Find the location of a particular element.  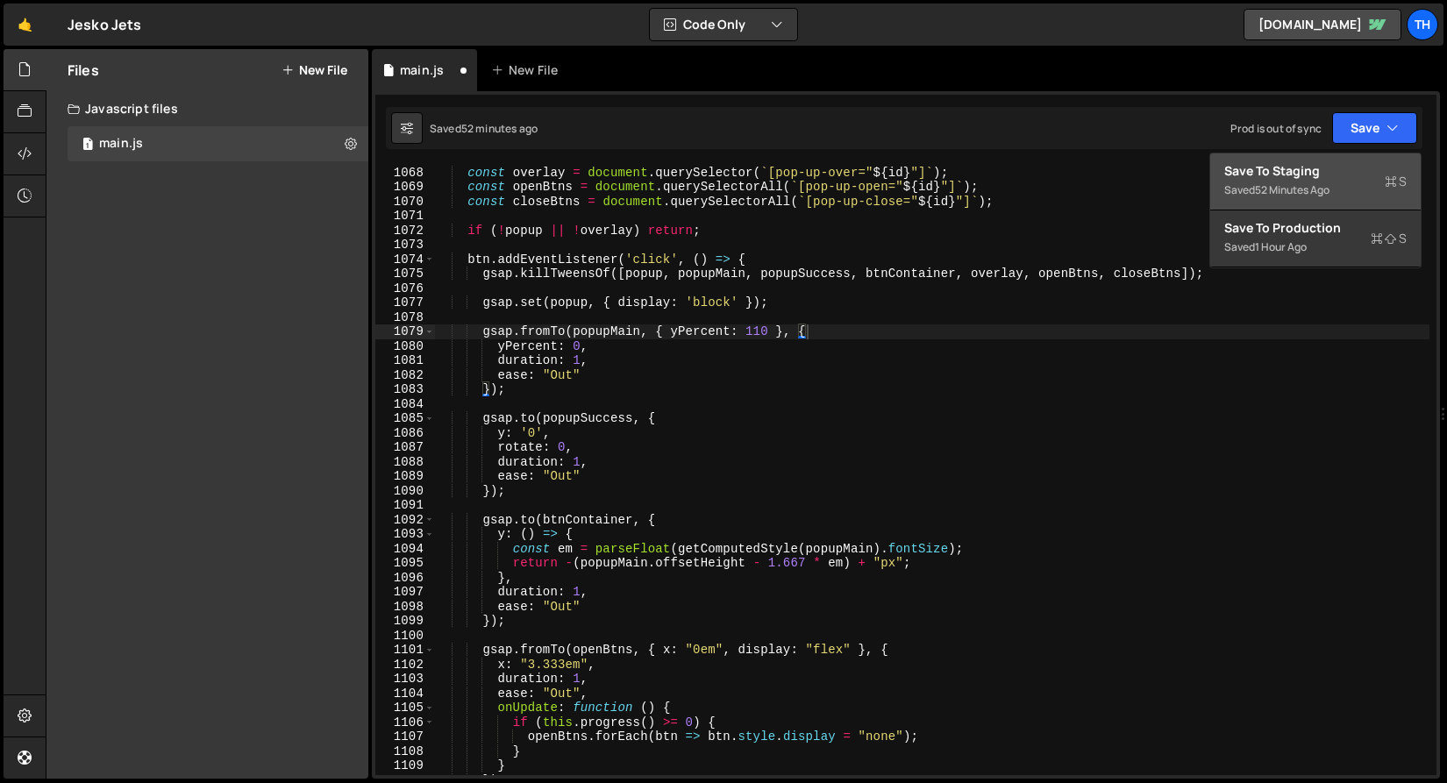

div: 1071 is located at coordinates (405, 216).